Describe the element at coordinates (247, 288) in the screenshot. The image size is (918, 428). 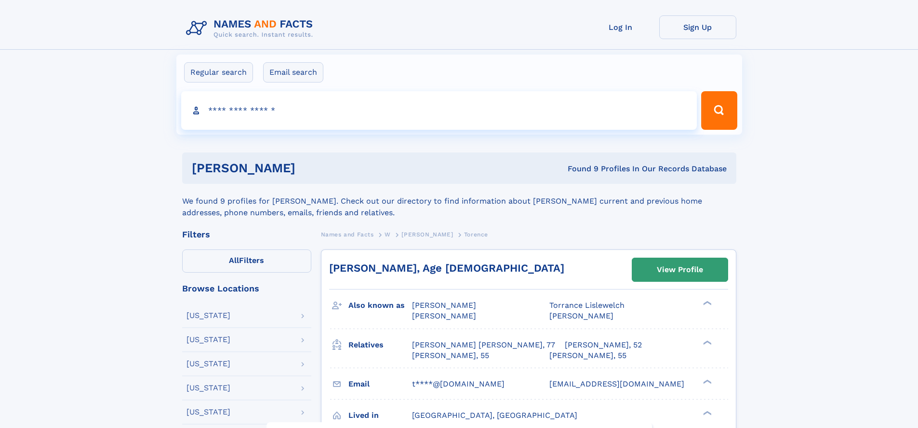
I see `div: Browse Locations` at that location.